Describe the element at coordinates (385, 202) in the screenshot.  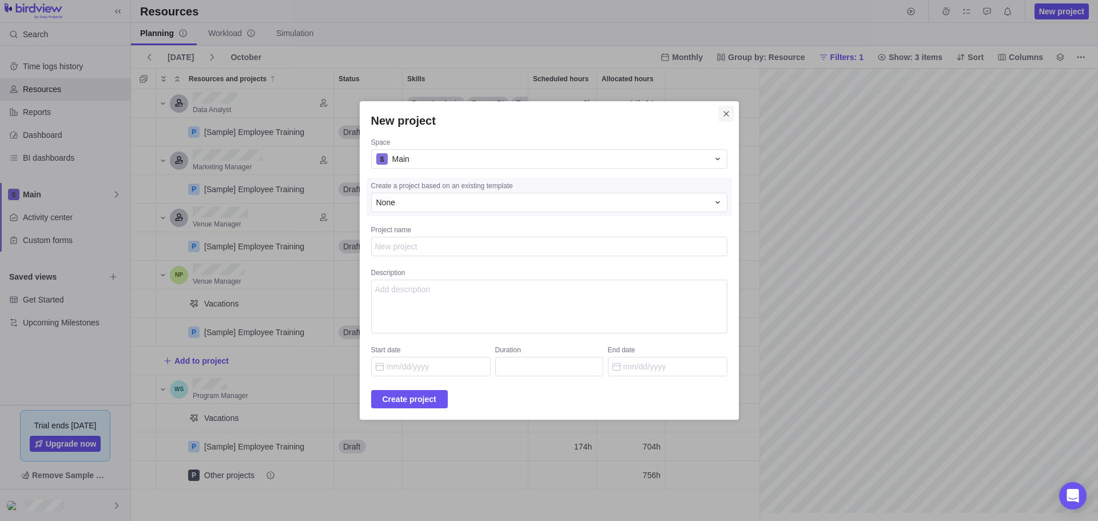
I see `span: None` at that location.